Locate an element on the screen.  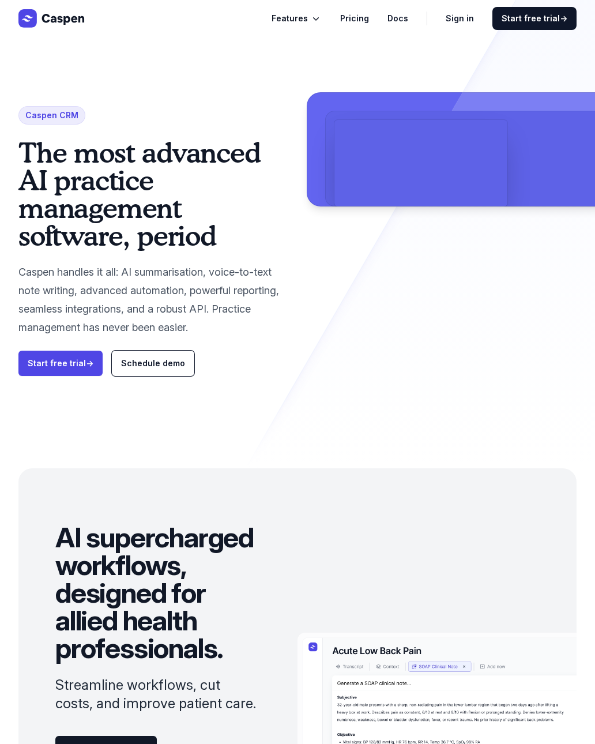
span: Start free trial is located at coordinates (535, 18).